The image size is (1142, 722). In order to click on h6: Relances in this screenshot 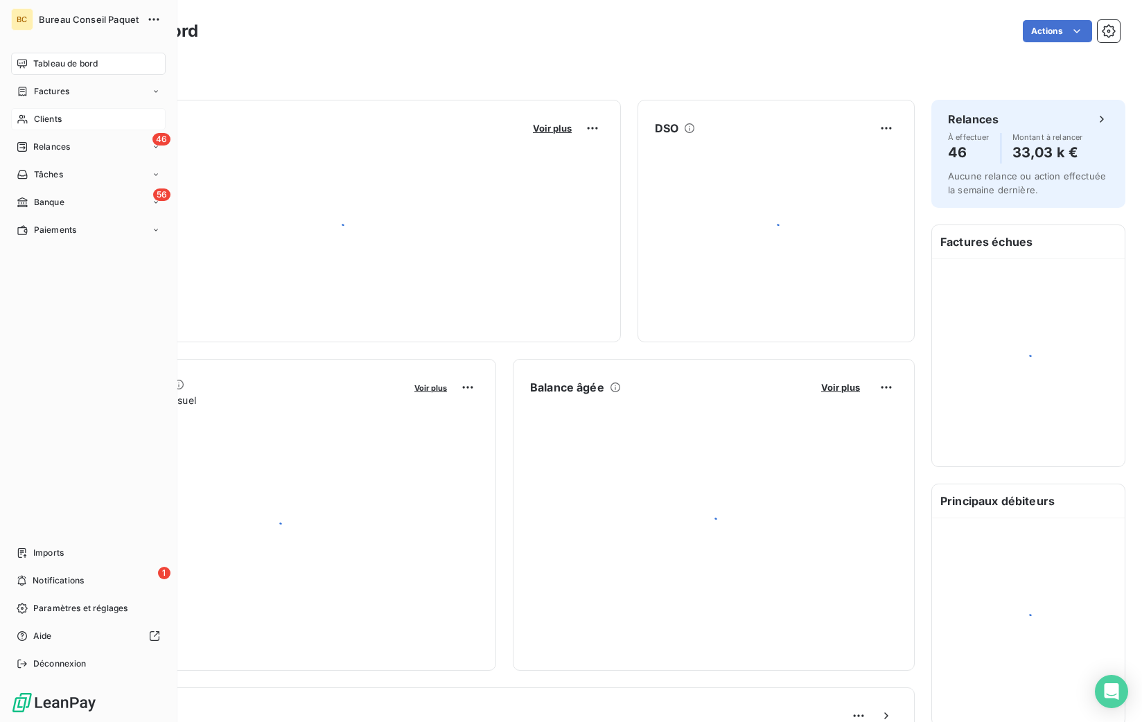, I will do `click(973, 119)`.